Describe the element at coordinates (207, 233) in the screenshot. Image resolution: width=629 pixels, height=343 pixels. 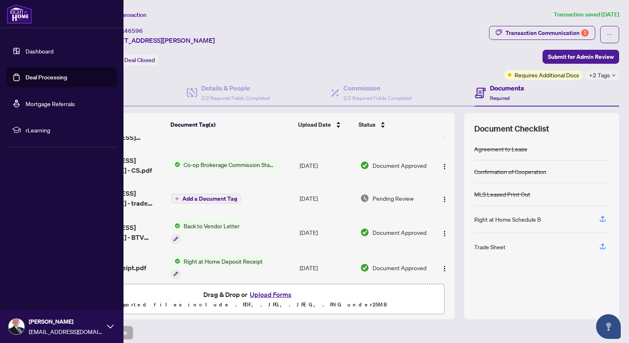
I see `button: Status IconBack to Vendor Letter` at that location.